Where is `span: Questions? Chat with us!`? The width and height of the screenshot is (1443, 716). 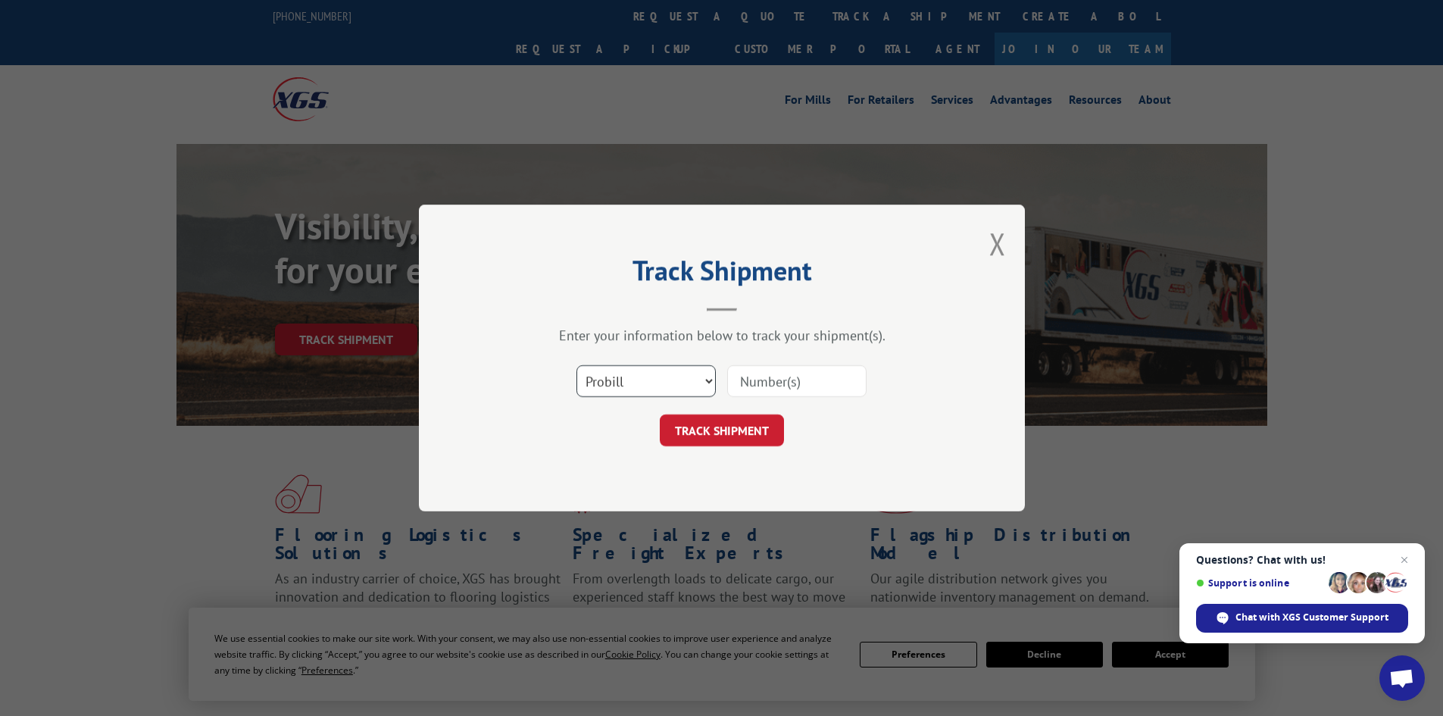
span: Questions? Chat with us! is located at coordinates (1302, 560).